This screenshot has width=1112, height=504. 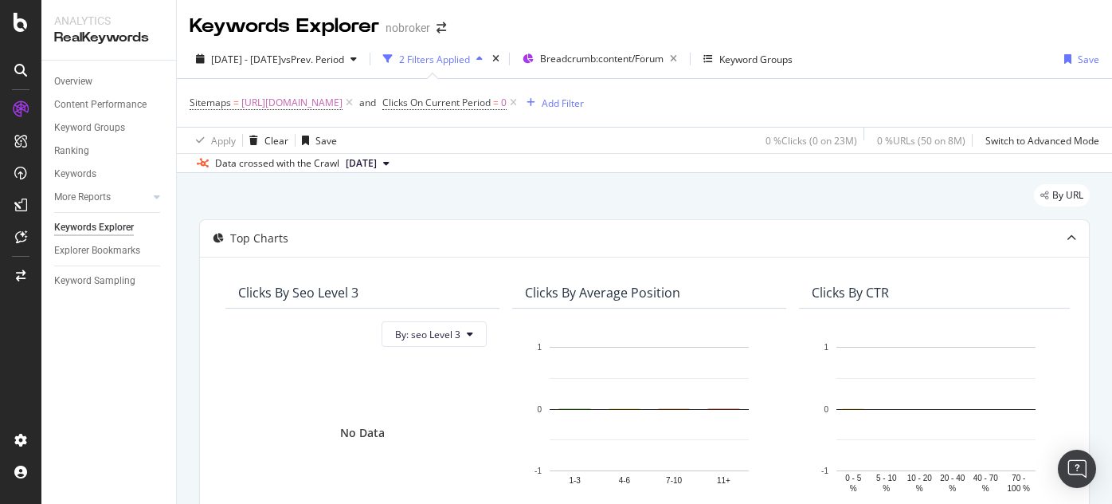 I want to click on span: By URL, so click(x=1068, y=195).